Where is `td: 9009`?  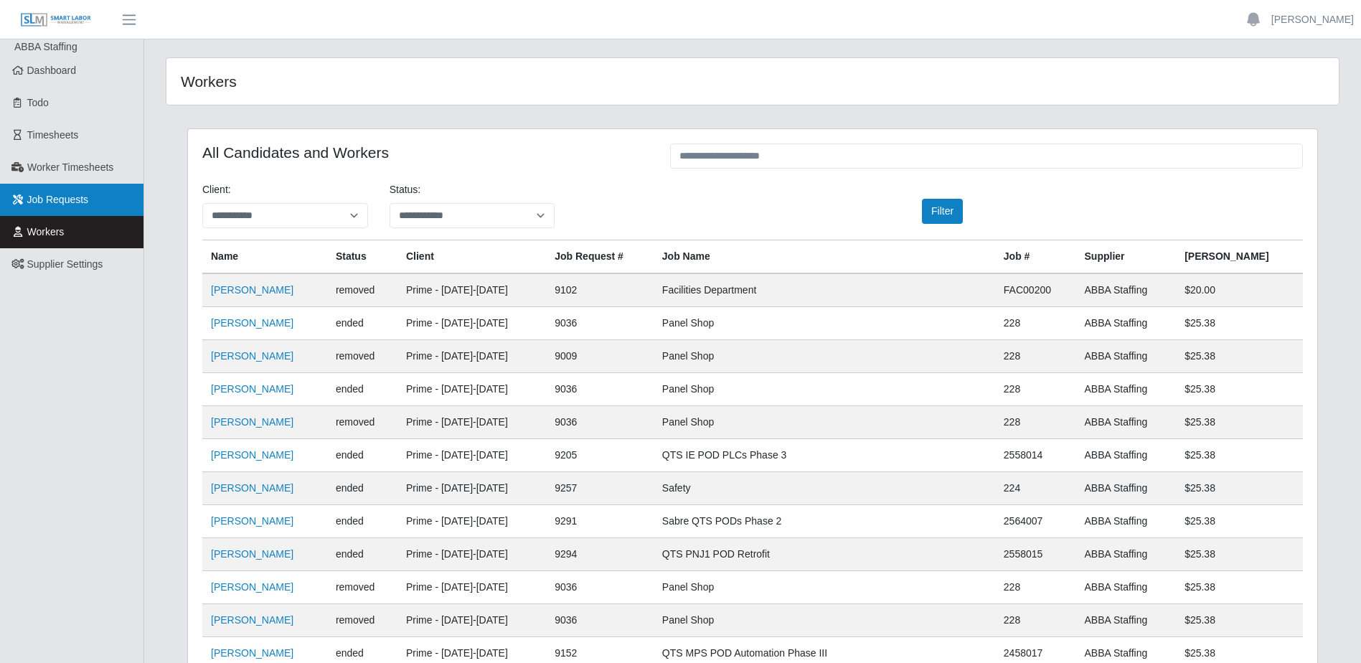
td: 9009 is located at coordinates (600, 357).